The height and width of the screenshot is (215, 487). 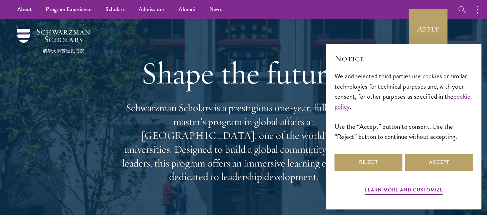 What do you see at coordinates (368, 162) in the screenshot?
I see `button: Reject` at bounding box center [368, 162].